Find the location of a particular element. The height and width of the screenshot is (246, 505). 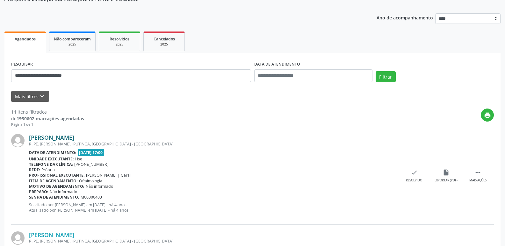

label: DATA DE ATENDIMENTO is located at coordinates (277, 64).